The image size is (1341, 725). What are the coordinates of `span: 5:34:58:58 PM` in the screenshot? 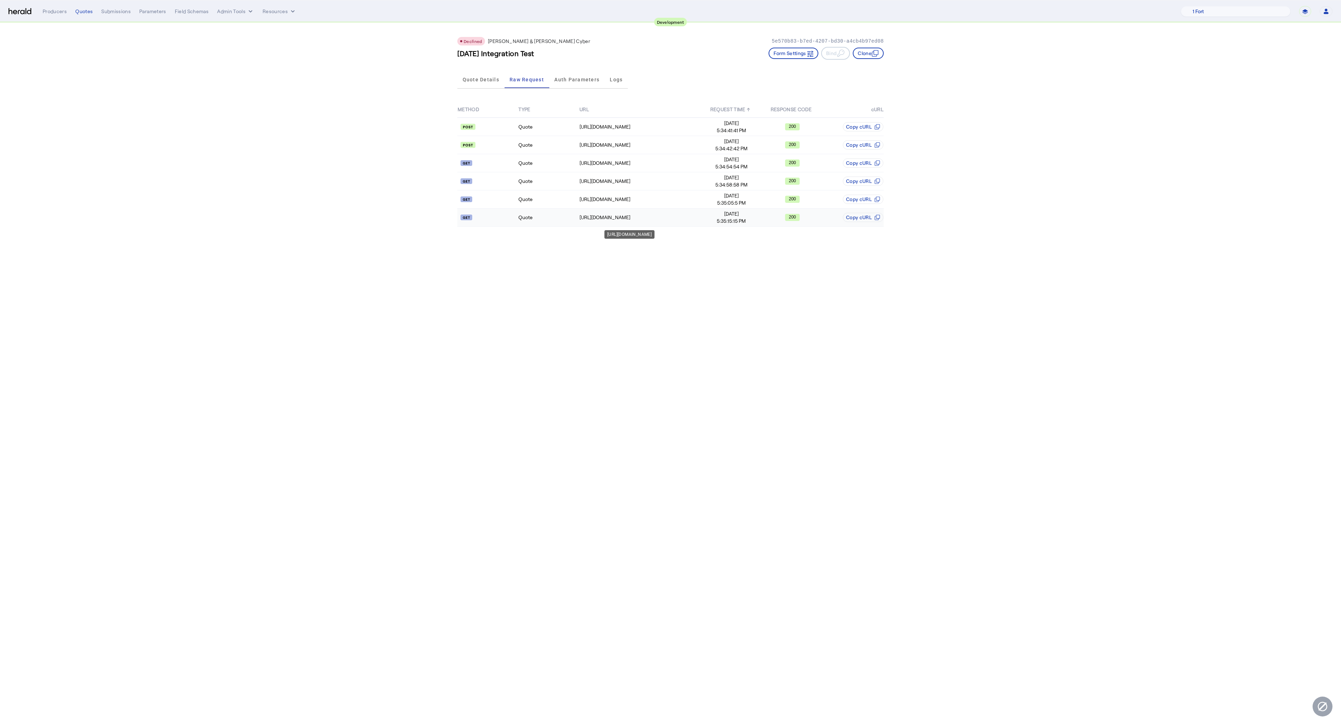 It's located at (731, 185).